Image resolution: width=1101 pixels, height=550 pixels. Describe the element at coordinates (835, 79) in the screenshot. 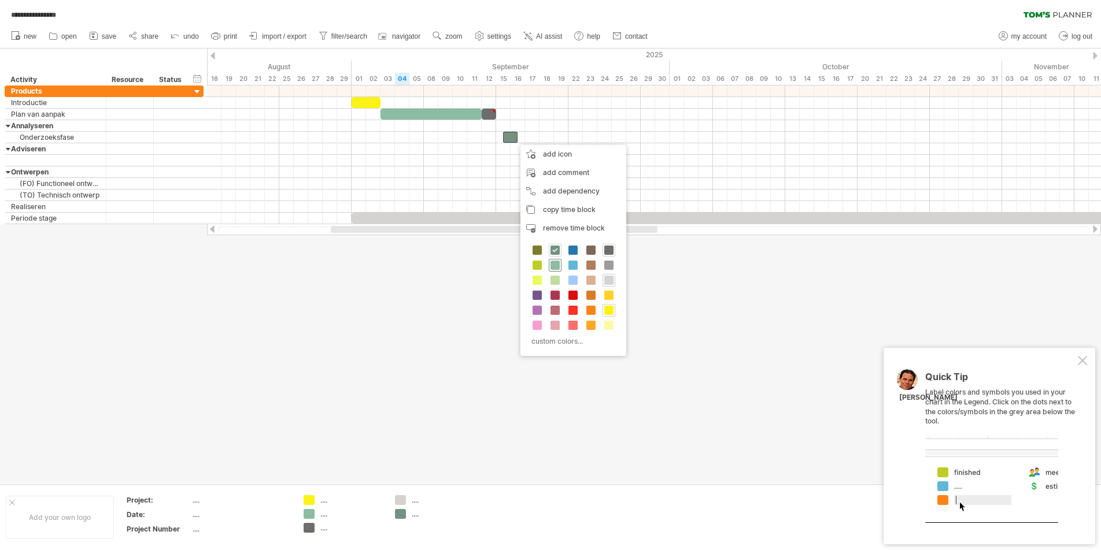

I see `div: Thursday, 16 October 2025` at that location.